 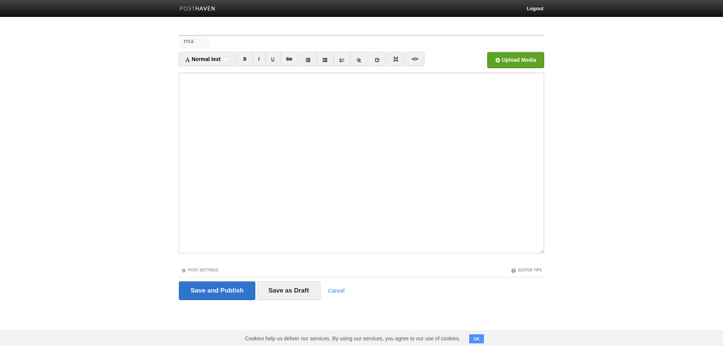 What do you see at coordinates (194, 42) in the screenshot?
I see `label: Title` at bounding box center [194, 42].